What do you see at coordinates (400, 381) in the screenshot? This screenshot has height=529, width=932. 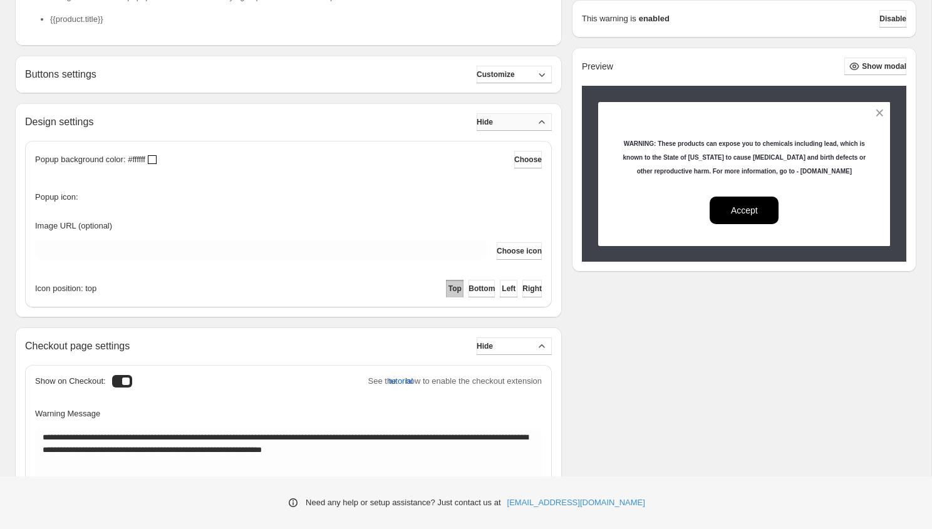 I see `button: tutorial` at bounding box center [400, 381].